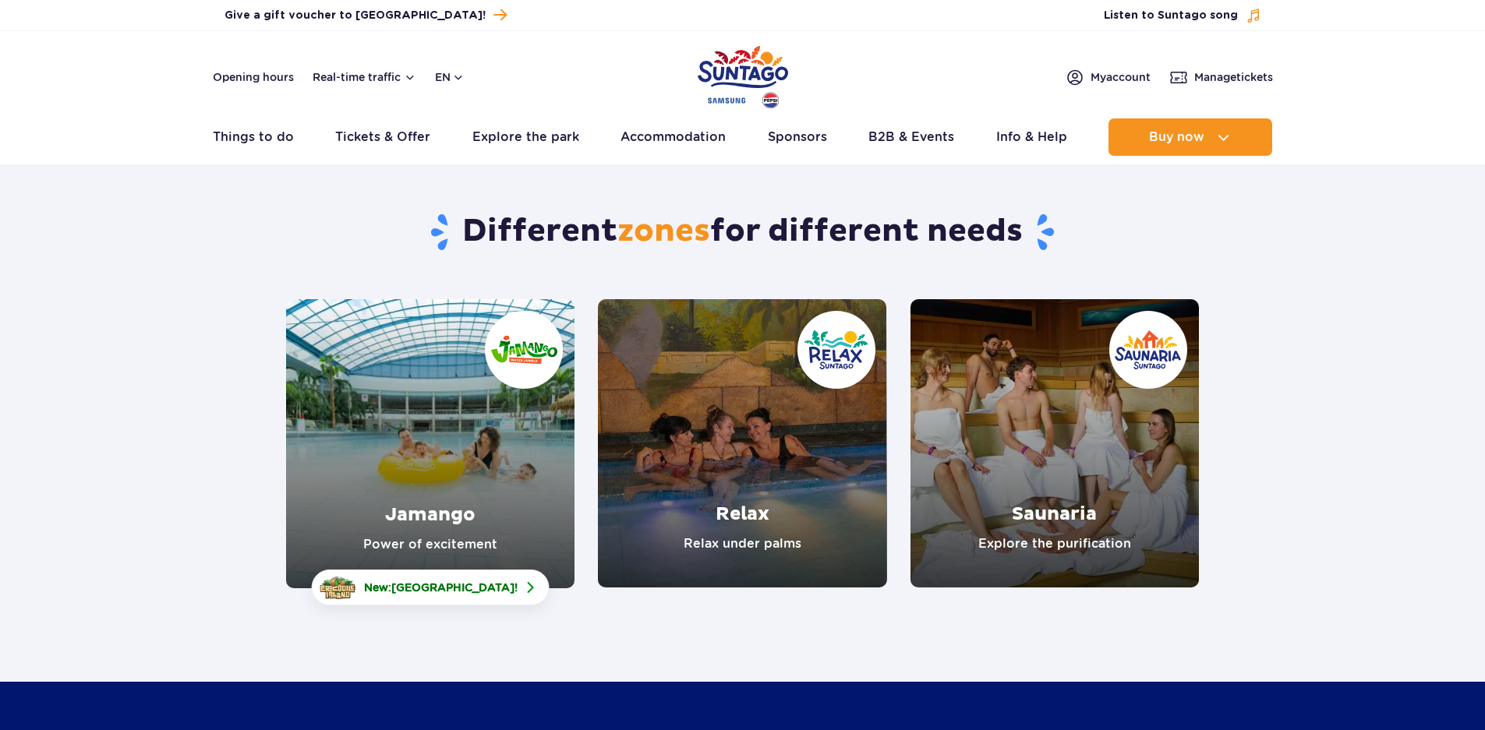  What do you see at coordinates (742, 443) in the screenshot?
I see `a: Relax` at bounding box center [742, 443].